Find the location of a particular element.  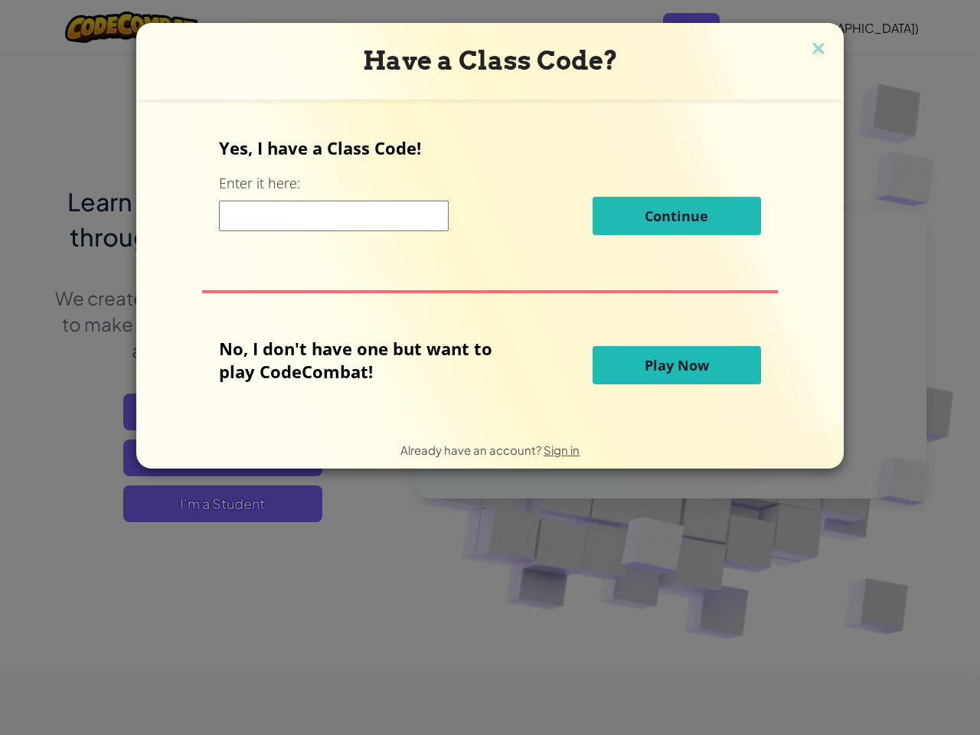

button: Play Now is located at coordinates (677, 365).